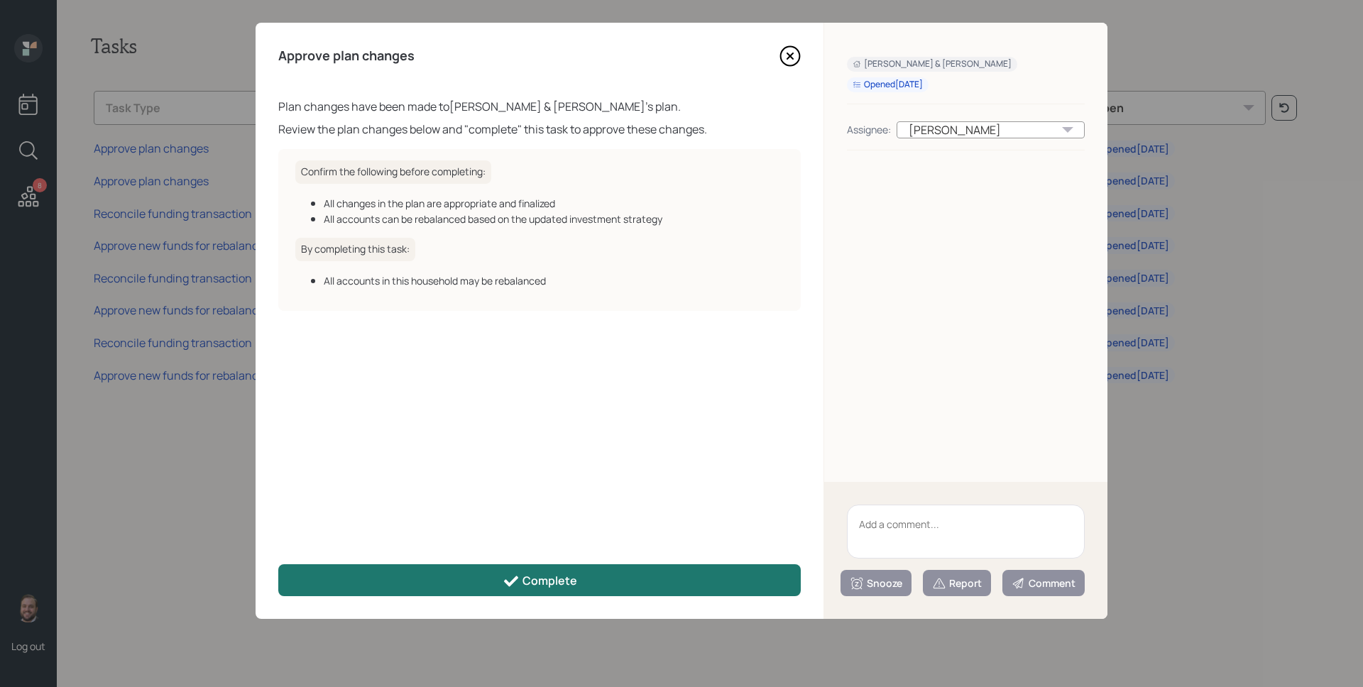 Image resolution: width=1363 pixels, height=687 pixels. Describe the element at coordinates (540, 129) in the screenshot. I see `div: Review the plan changes below and "complete" this task to approve these changes.` at that location.